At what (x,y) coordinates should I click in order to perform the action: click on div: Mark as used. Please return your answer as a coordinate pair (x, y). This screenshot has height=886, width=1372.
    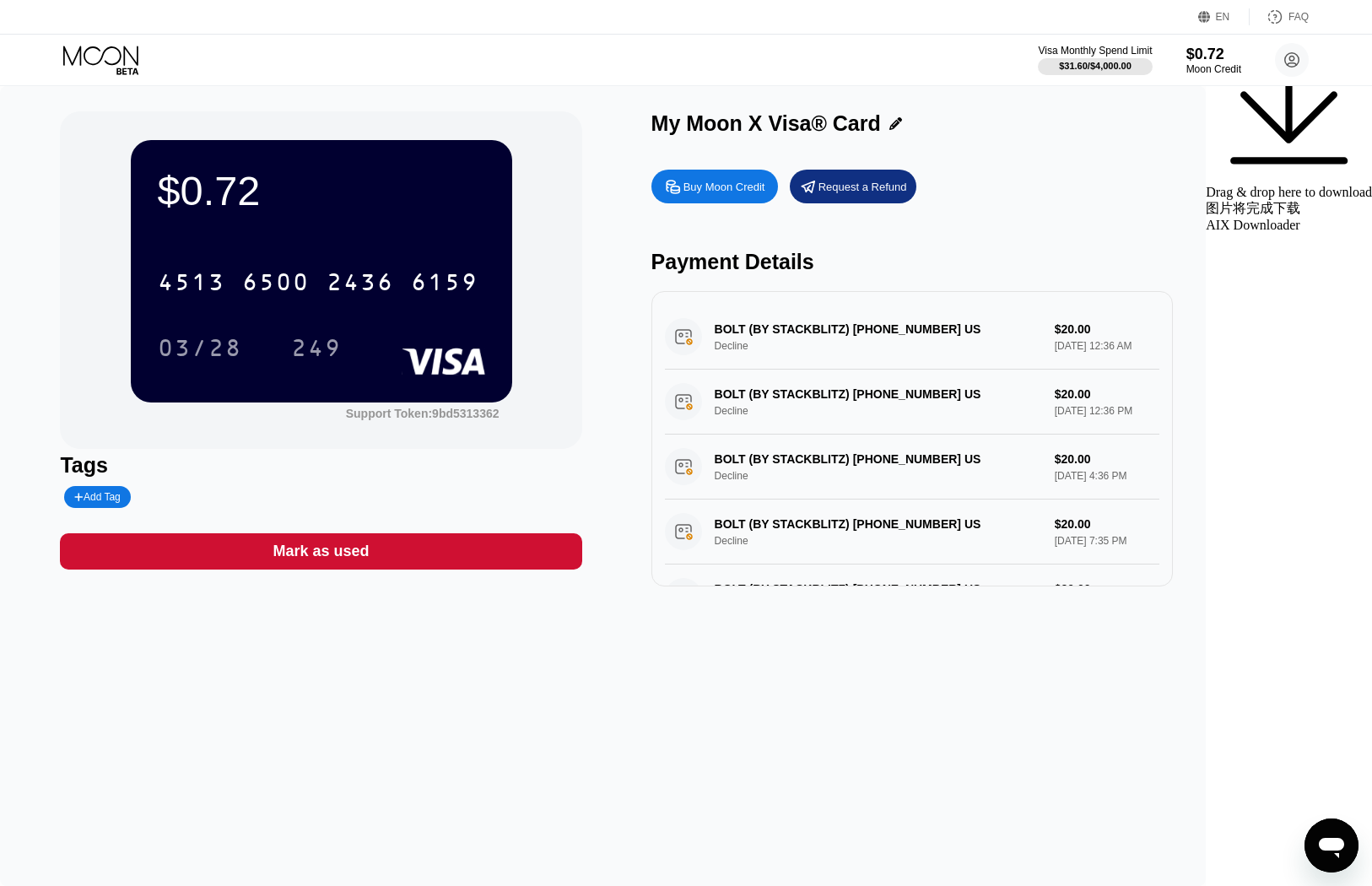
    Looking at the image, I should click on (320, 551).